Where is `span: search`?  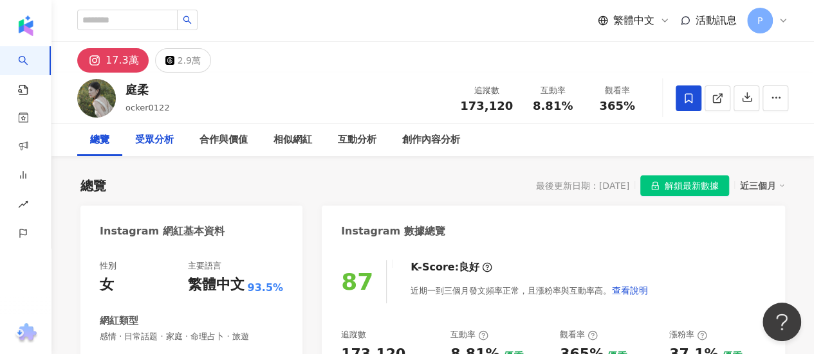 span: search is located at coordinates (187, 20).